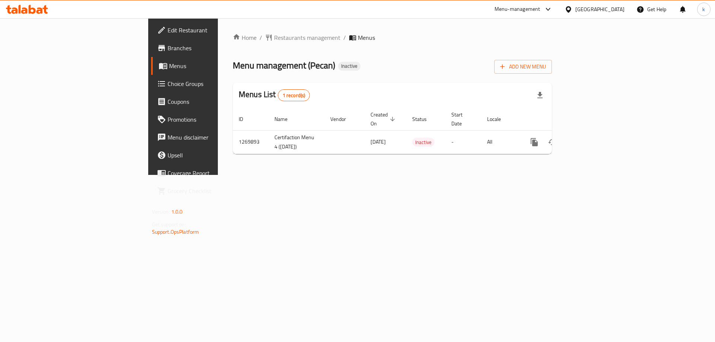 The width and height of the screenshot is (715, 342). What do you see at coordinates (209, 30) in the screenshot?
I see `a: Edit Restaurant` at bounding box center [209, 30].